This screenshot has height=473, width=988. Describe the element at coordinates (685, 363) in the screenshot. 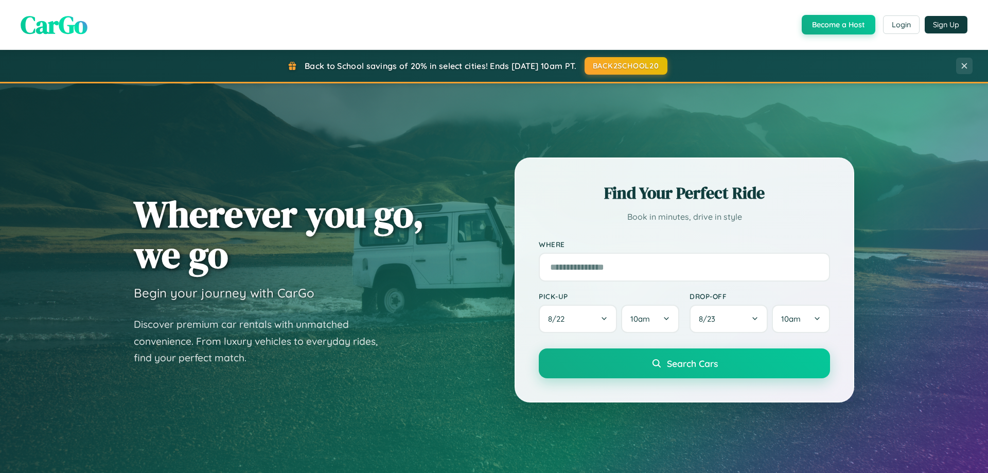

I see `button: Search Cars` at that location.